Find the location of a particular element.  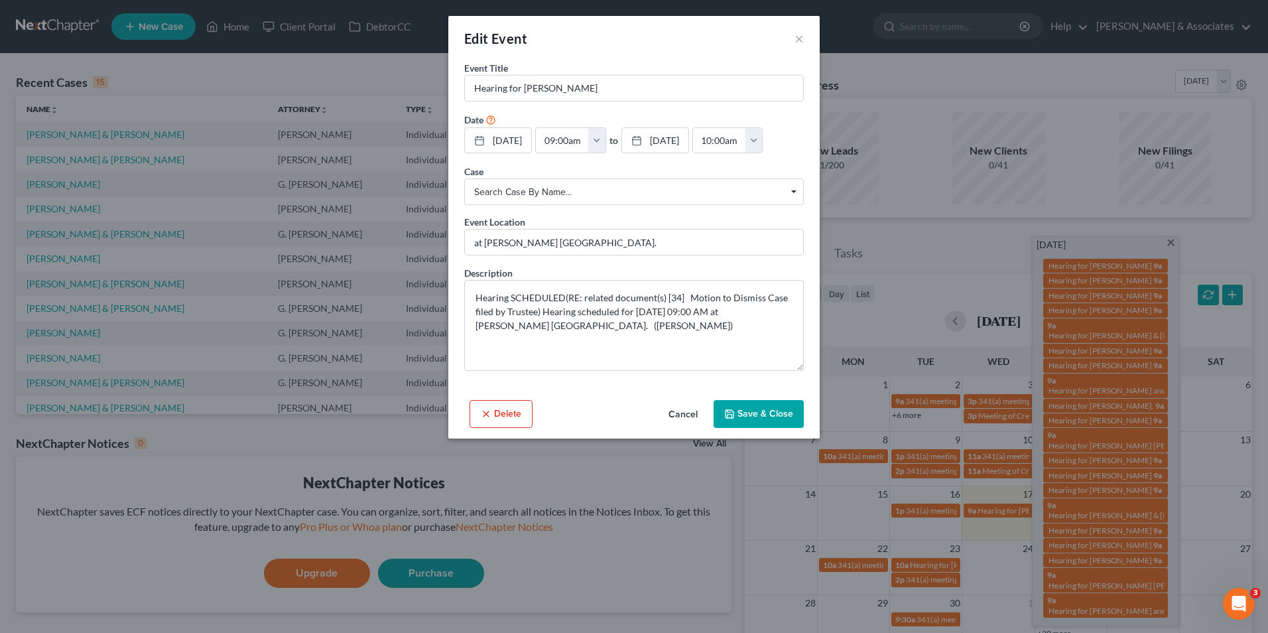

button: Delete is located at coordinates (501, 414).